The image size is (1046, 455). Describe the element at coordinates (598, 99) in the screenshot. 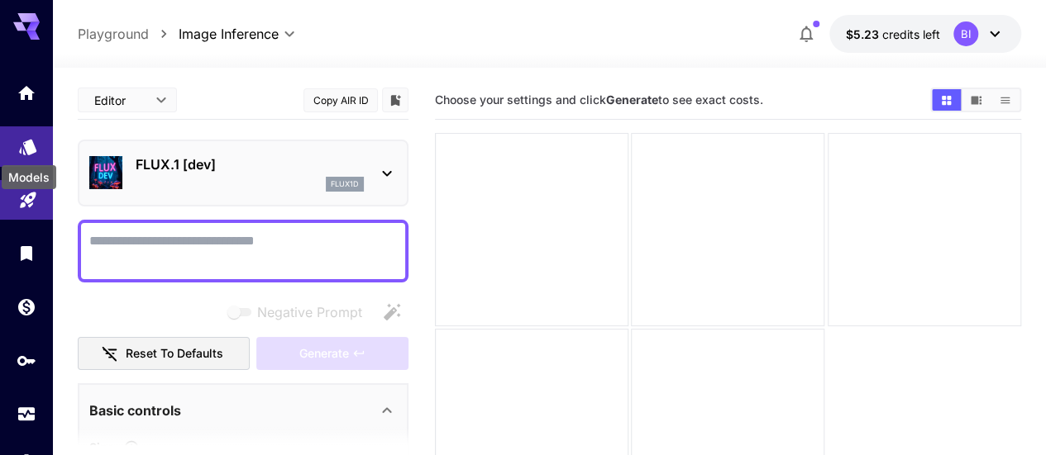

I see `span: Choose your settings and click to see exact costs.` at that location.